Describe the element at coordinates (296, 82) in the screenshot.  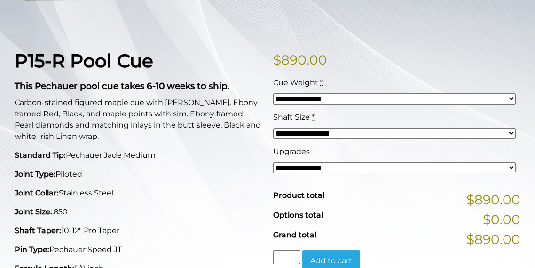
I see `span: Cue Weight` at that location.